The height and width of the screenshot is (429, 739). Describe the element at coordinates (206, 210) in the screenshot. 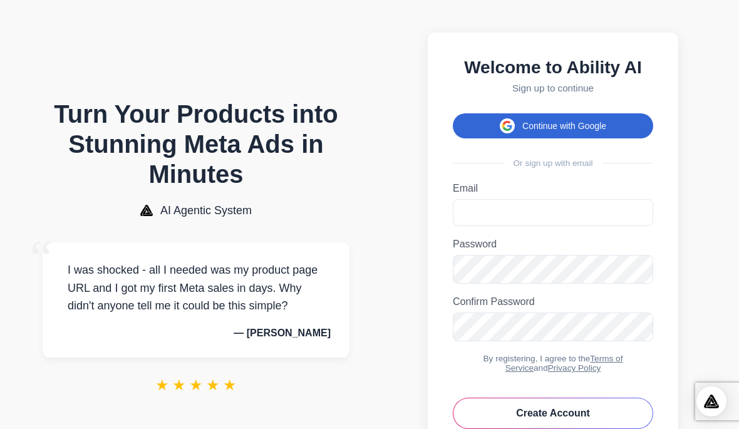

I see `span: AI Agentic System` at that location.